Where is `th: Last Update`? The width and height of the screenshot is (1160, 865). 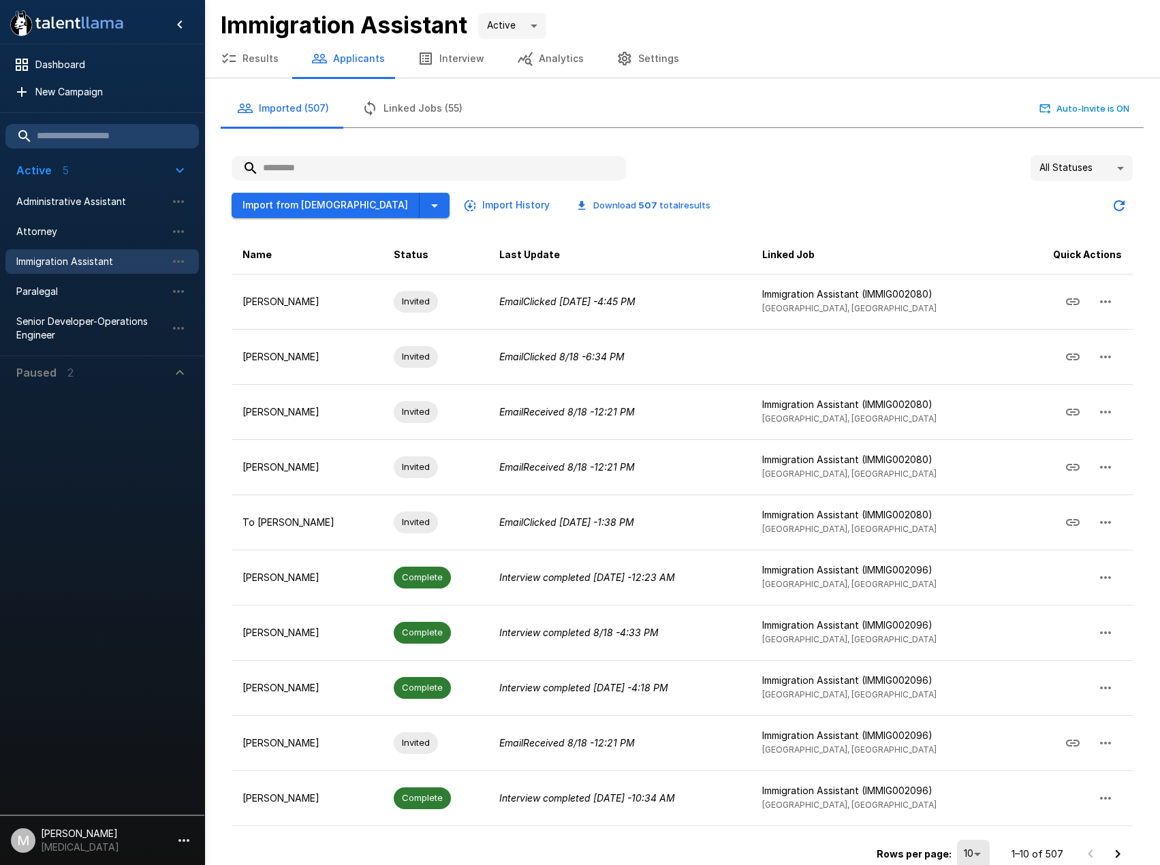 th: Last Update is located at coordinates (620, 255).